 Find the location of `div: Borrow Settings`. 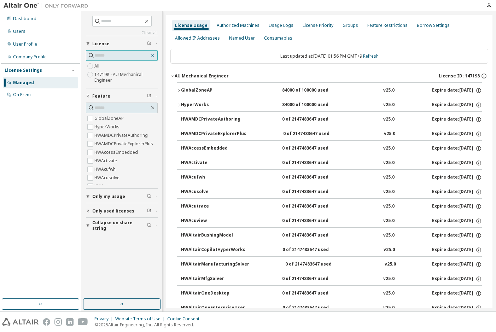

div: Borrow Settings is located at coordinates (433, 25).